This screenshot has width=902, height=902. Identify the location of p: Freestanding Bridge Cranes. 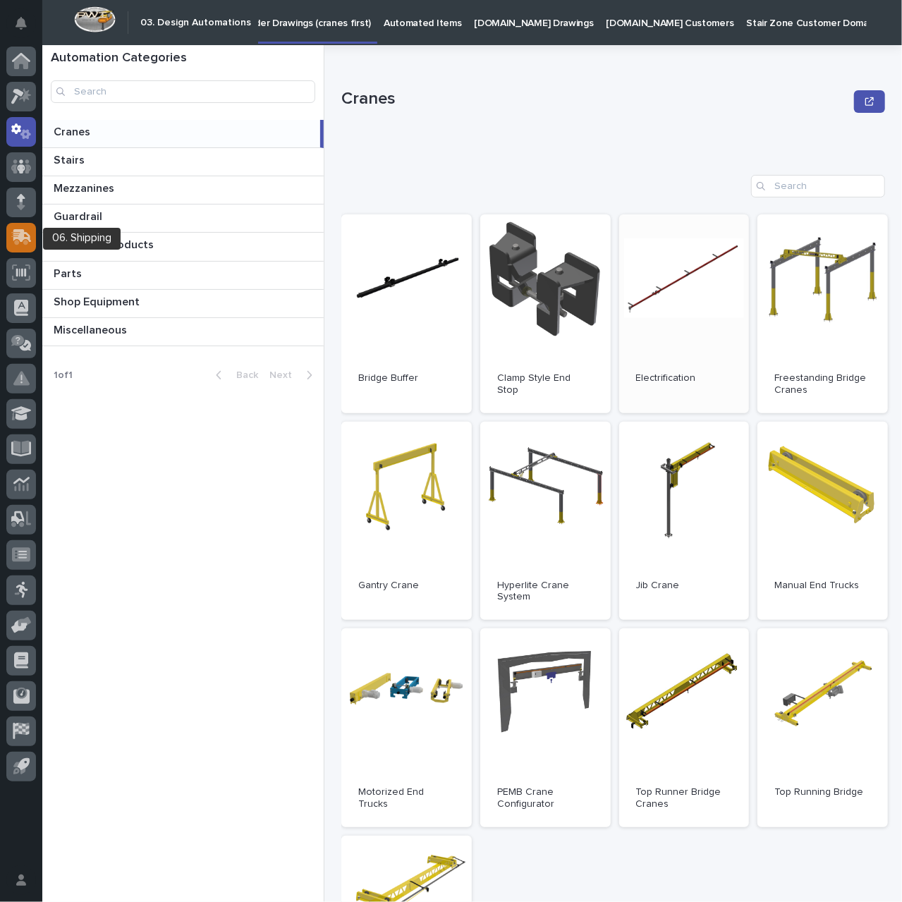
(823, 385).